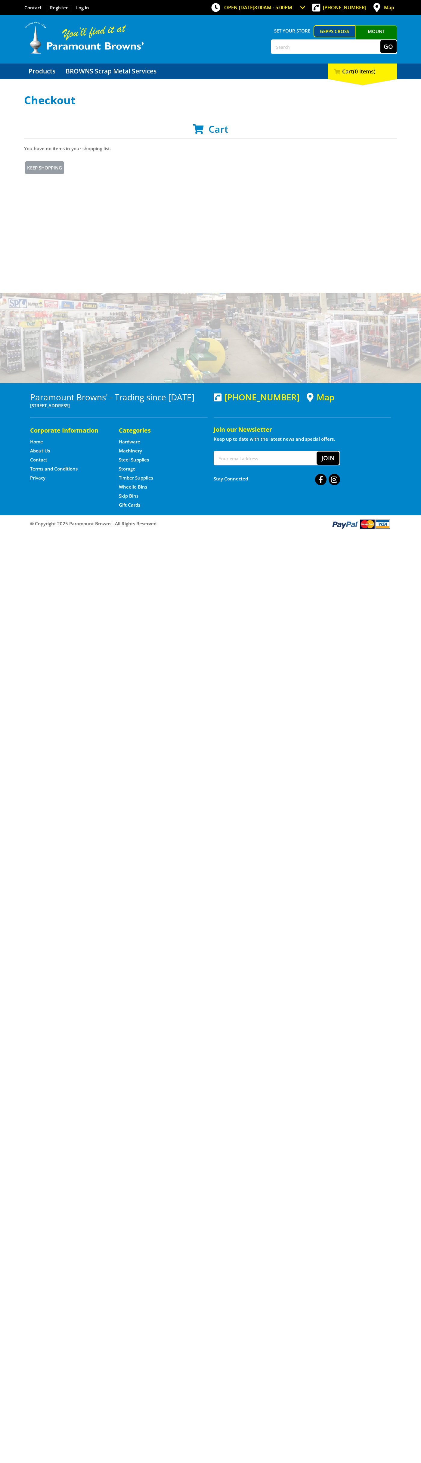 The width and height of the screenshot is (421, 1463). What do you see at coordinates (389, 47) in the screenshot?
I see `button: Go` at bounding box center [389, 47].